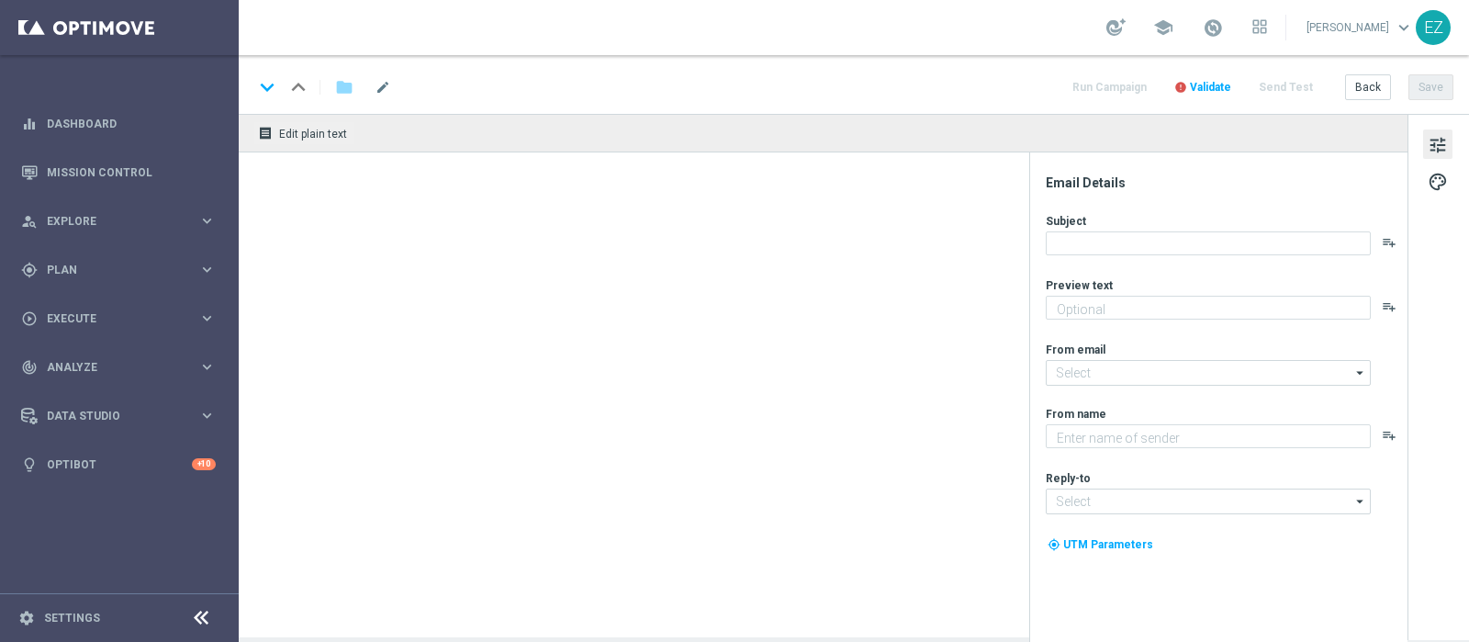  I want to click on button: lightbulb Optibot +10, so click(118, 465).